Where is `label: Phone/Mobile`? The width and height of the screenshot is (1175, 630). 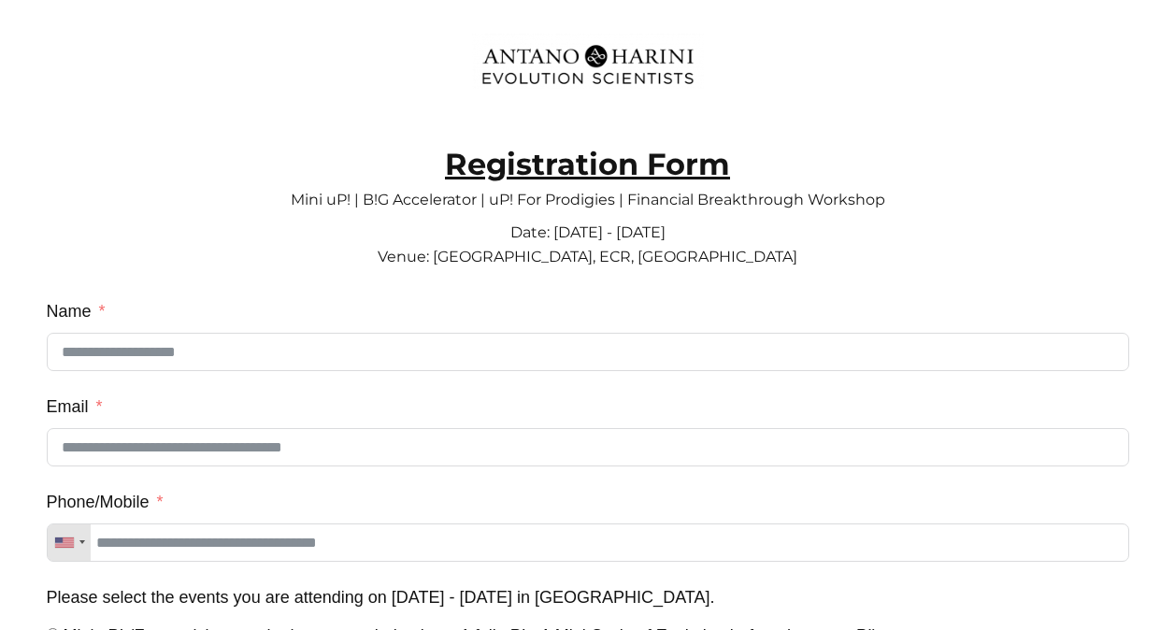
label: Phone/Mobile is located at coordinates (105, 502).